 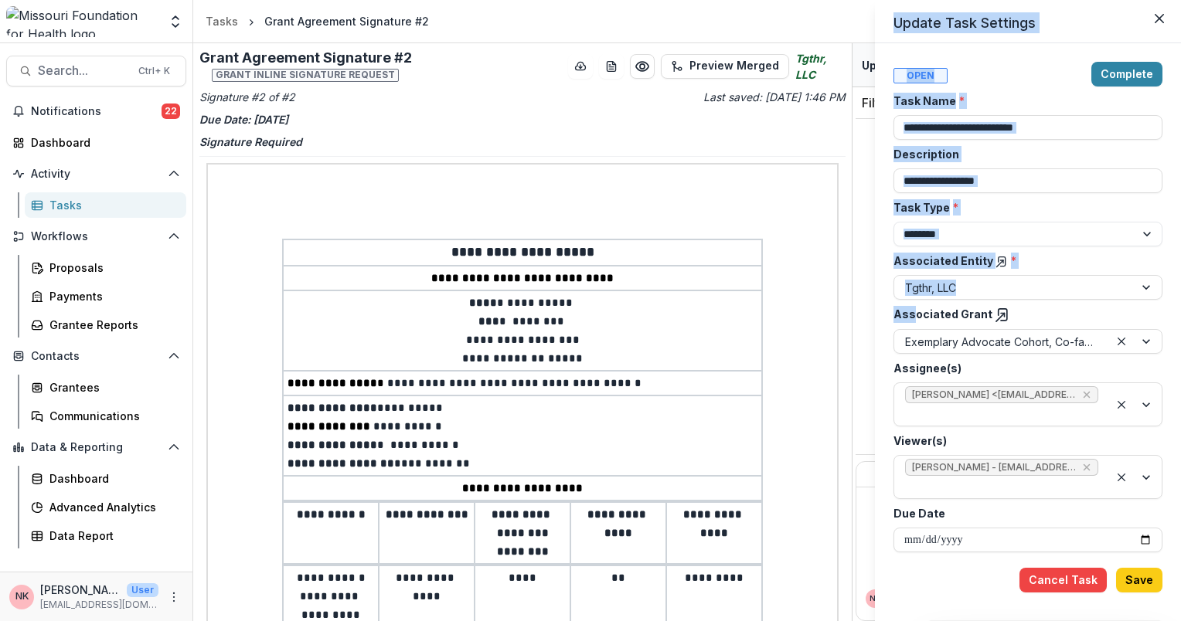 I want to click on button: Save, so click(x=1139, y=580).